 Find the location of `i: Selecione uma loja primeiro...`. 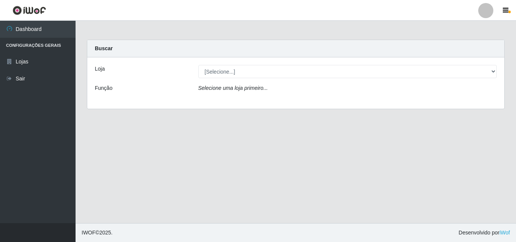

i: Selecione uma loja primeiro... is located at coordinates (233, 88).